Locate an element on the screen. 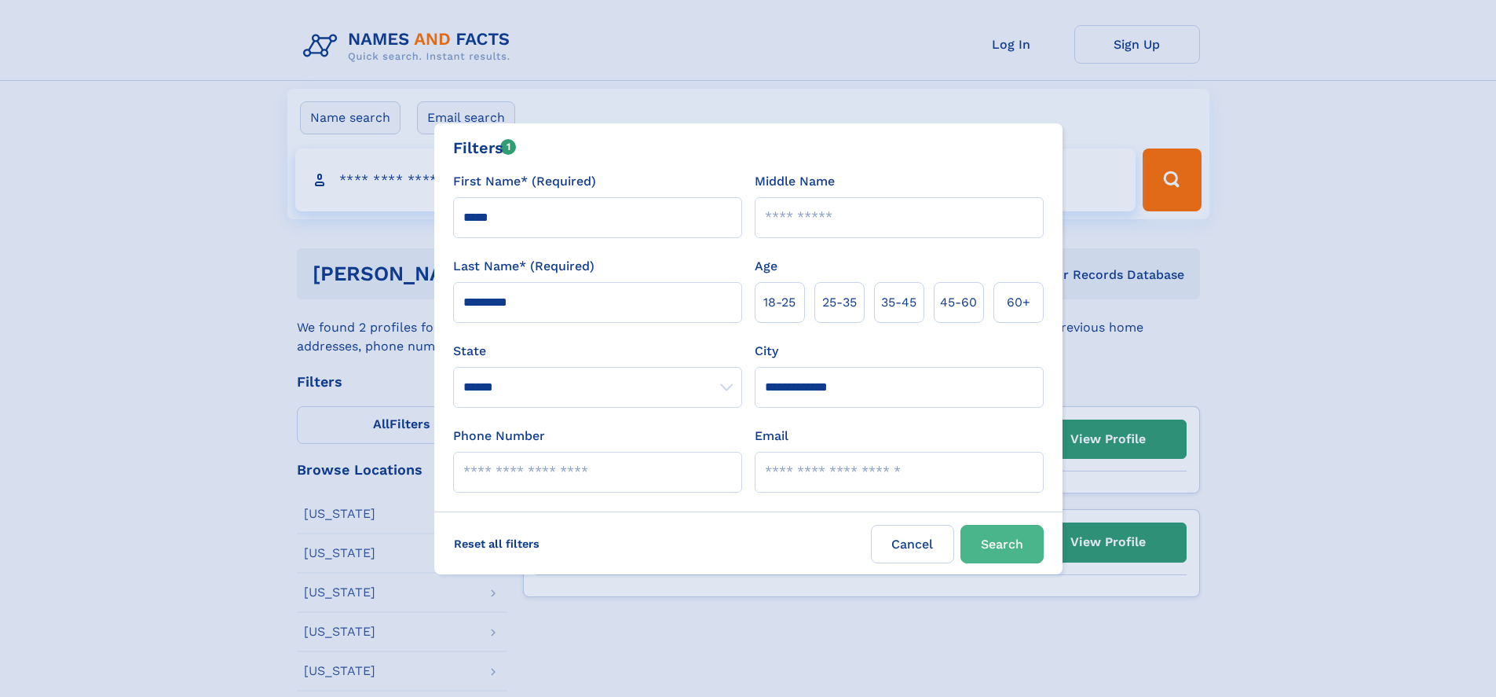  label: Email is located at coordinates (771, 436).